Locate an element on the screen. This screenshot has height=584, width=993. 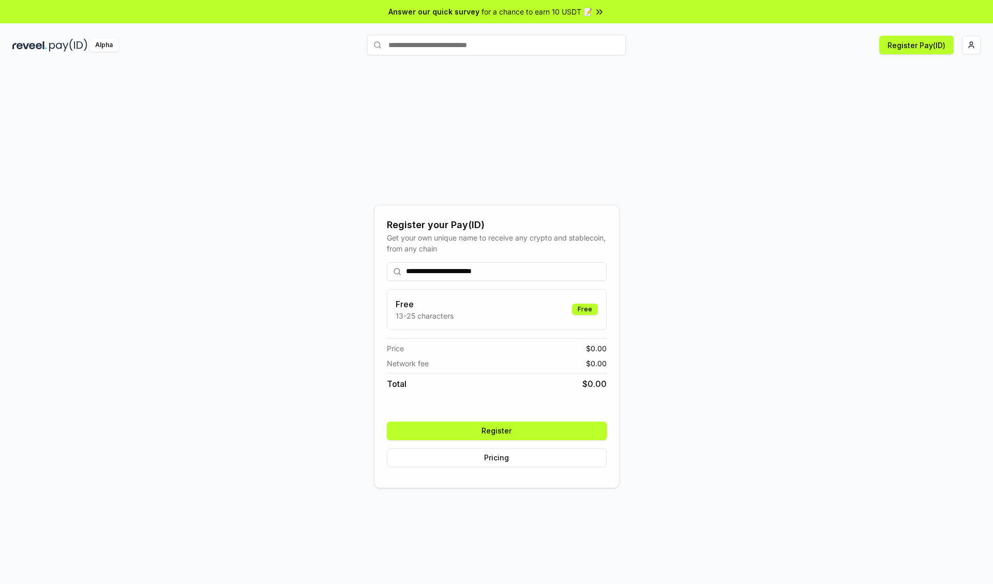
span: Price is located at coordinates (395, 348).